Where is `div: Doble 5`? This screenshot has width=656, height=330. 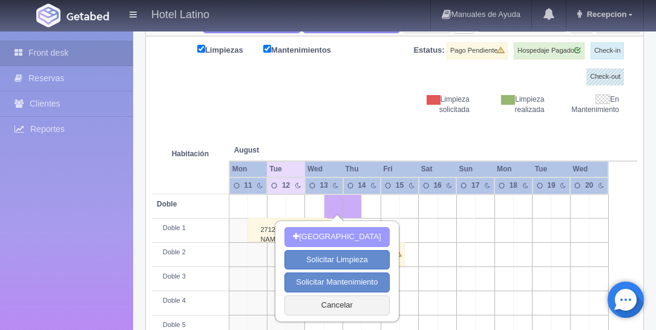 div: Doble 5 is located at coordinates (190, 325).